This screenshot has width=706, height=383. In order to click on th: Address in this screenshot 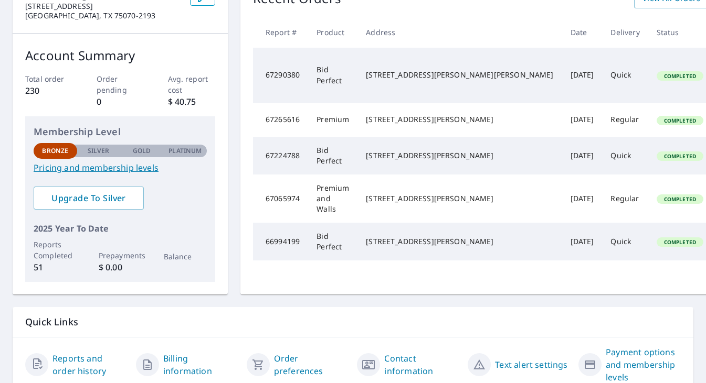, I will do `click(459, 32)`.